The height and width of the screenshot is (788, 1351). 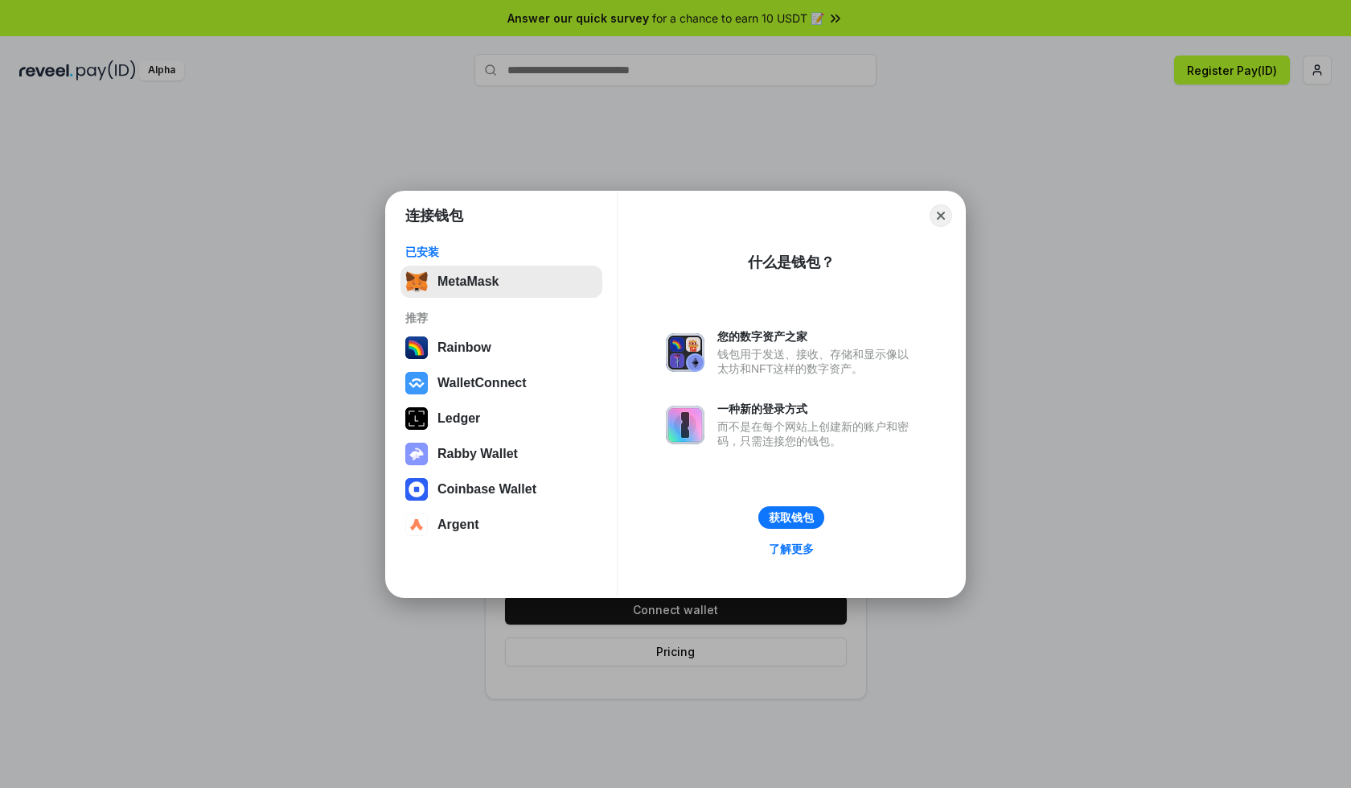 What do you see at coordinates (434, 216) in the screenshot?
I see `h1: 连接钱包` at bounding box center [434, 216].